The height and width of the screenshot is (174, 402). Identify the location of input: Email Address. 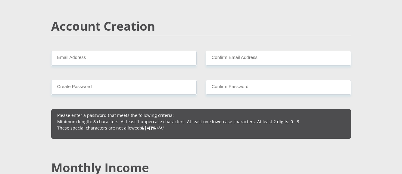
(124, 58).